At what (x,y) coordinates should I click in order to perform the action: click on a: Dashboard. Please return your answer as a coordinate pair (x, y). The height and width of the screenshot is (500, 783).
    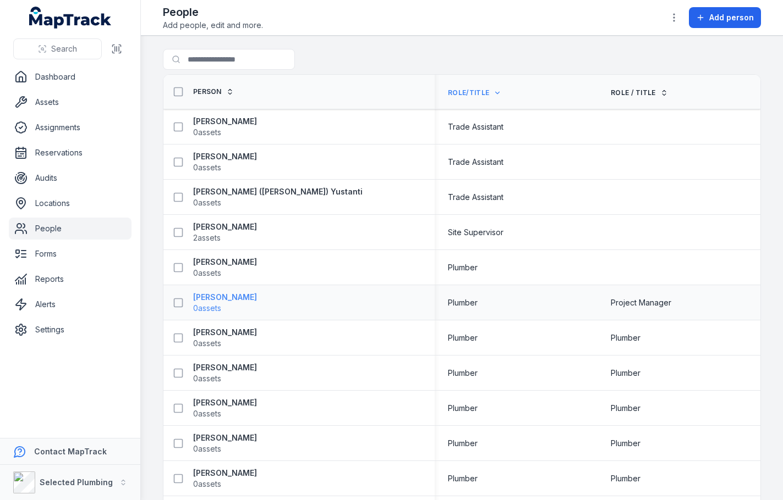
    Looking at the image, I should click on (70, 77).